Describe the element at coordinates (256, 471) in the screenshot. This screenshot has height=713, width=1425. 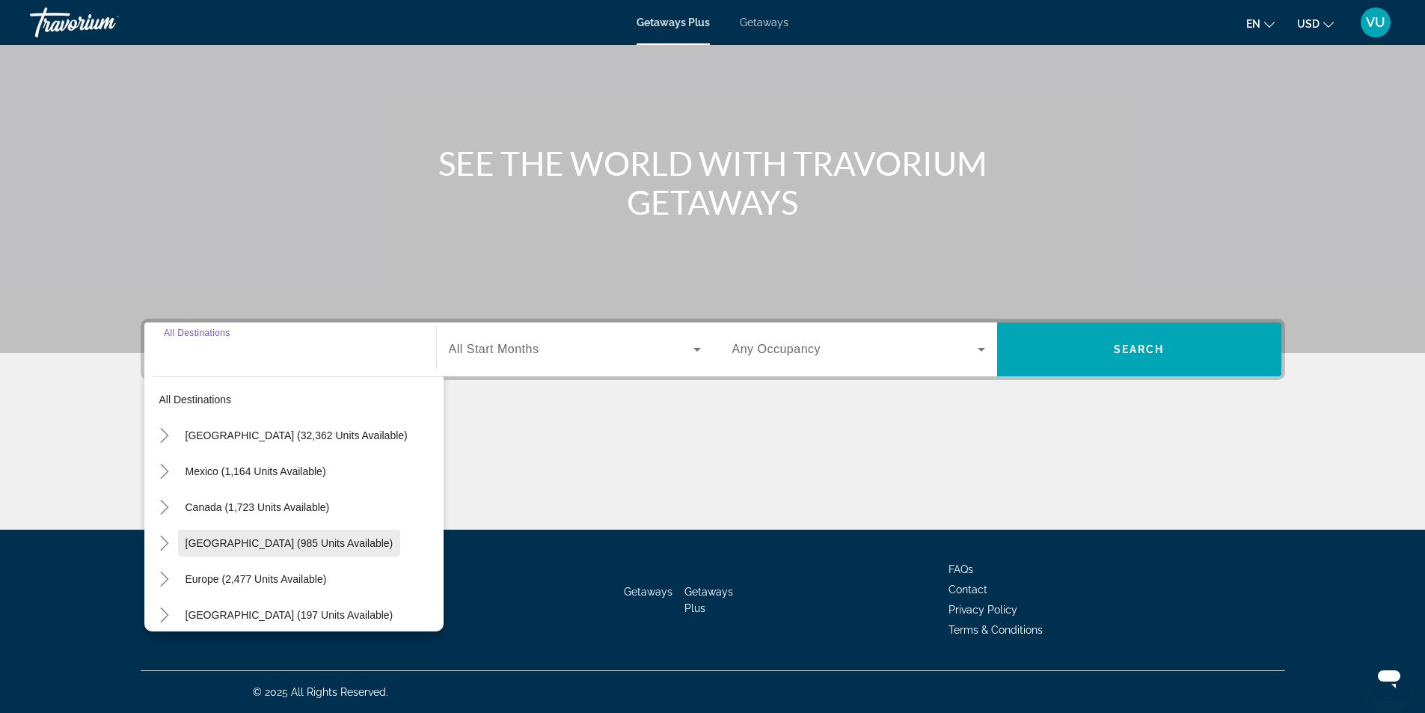
I see `span: Mexico (1,164 units available)` at that location.